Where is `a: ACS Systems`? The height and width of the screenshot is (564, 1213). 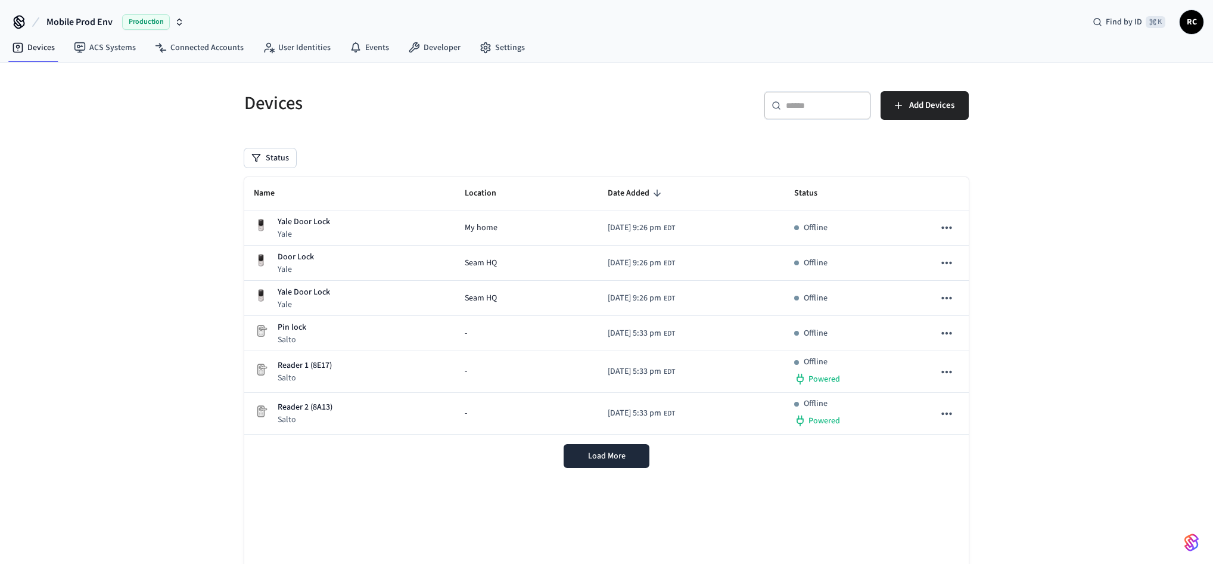 a: ACS Systems is located at coordinates (105, 48).